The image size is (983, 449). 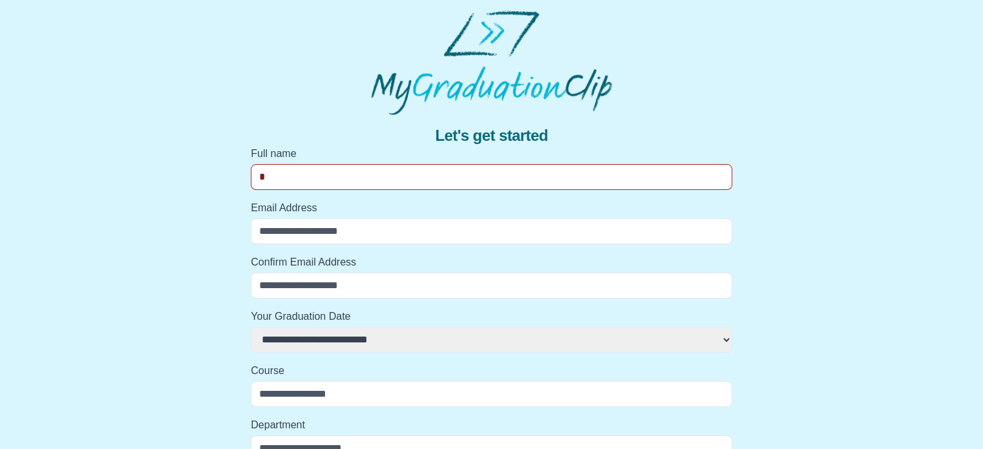 What do you see at coordinates (491, 63) in the screenshot?
I see `img: MyGraduationClip` at bounding box center [491, 63].